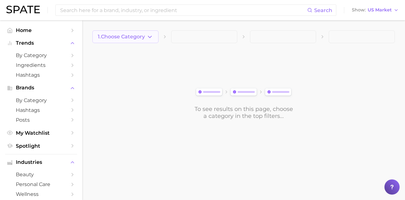 Image resolution: width=405 pixels, height=200 pixels. I want to click on span: US Market, so click(380, 10).